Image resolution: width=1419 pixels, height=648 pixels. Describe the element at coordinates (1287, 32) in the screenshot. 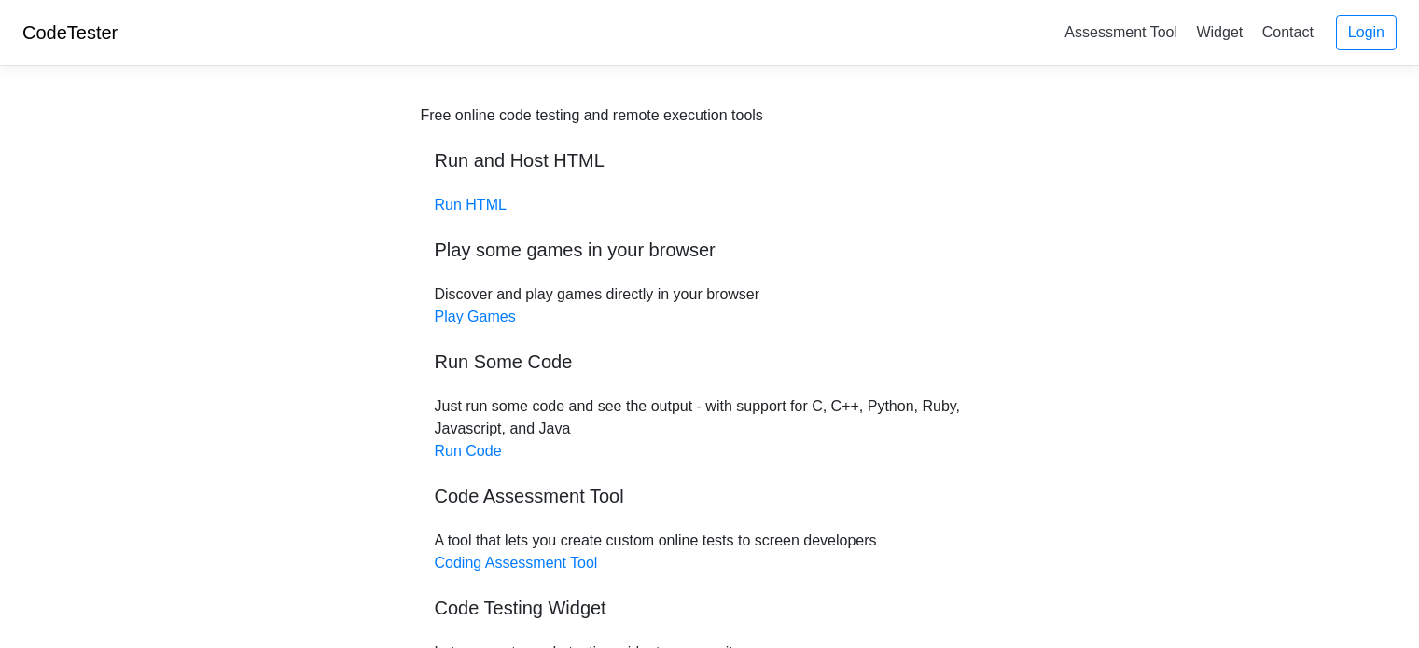

I see `a: Contact` at that location.